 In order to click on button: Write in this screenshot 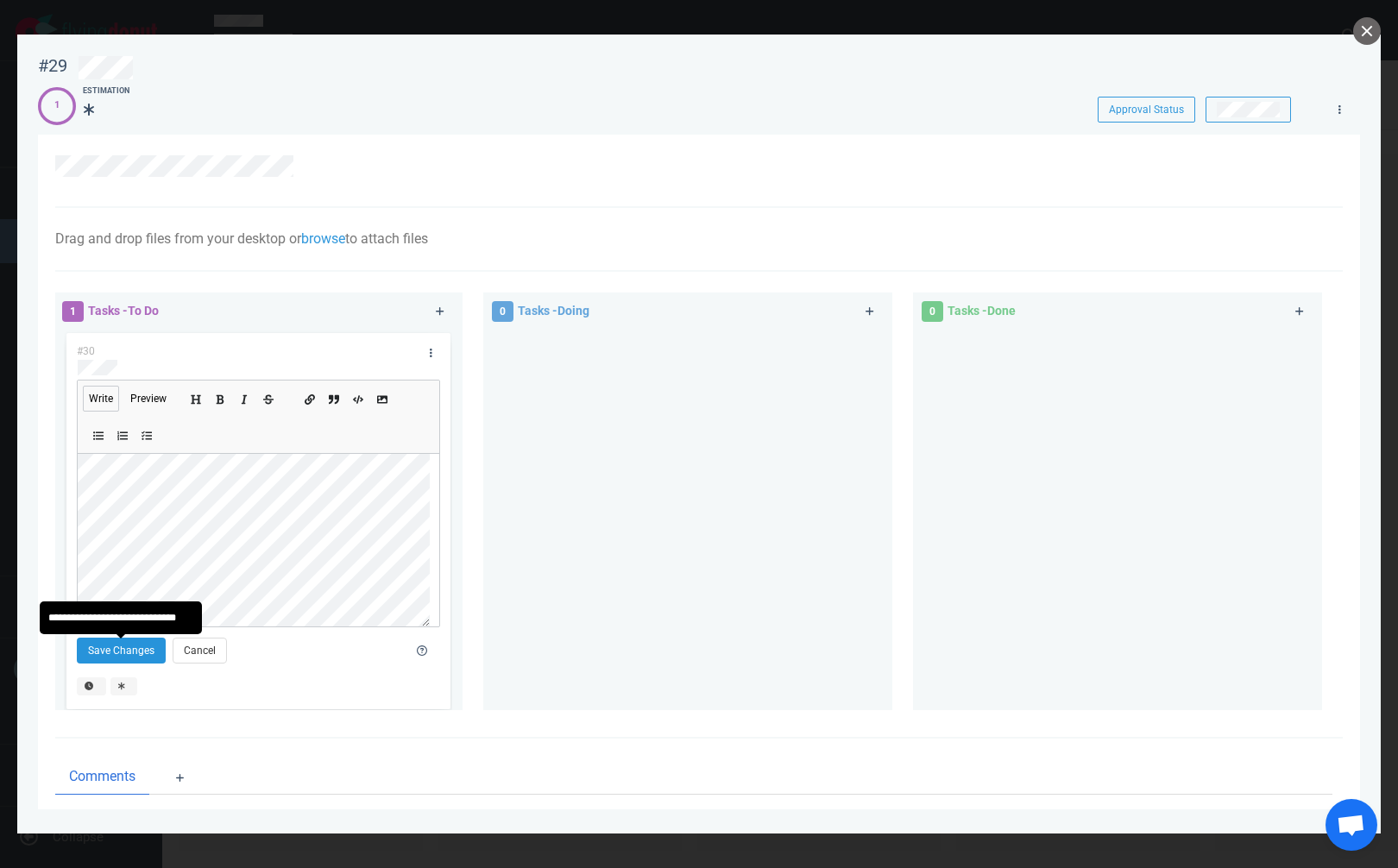, I will do `click(101, 399)`.